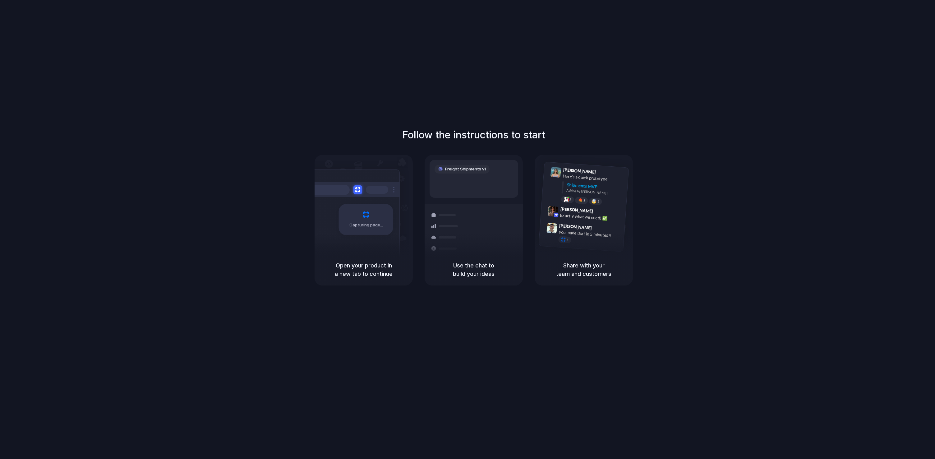 Image resolution: width=935 pixels, height=459 pixels. What do you see at coordinates (568, 240) in the screenshot?
I see `span: 1` at bounding box center [568, 240].